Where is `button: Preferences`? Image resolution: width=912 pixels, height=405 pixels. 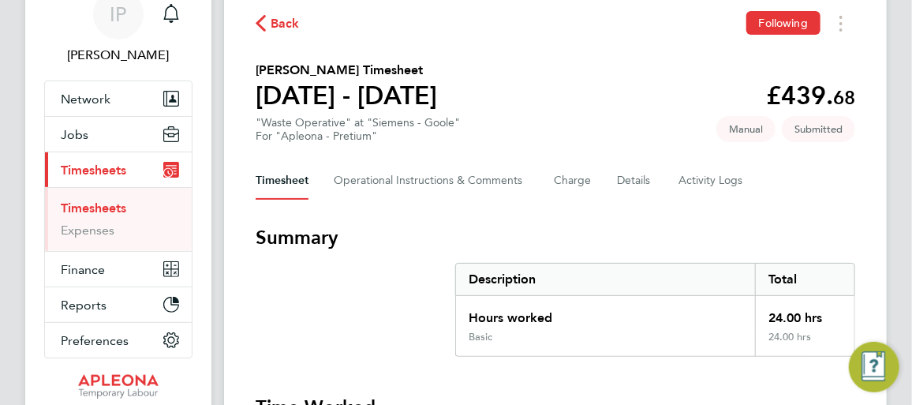 button: Preferences is located at coordinates (118, 340).